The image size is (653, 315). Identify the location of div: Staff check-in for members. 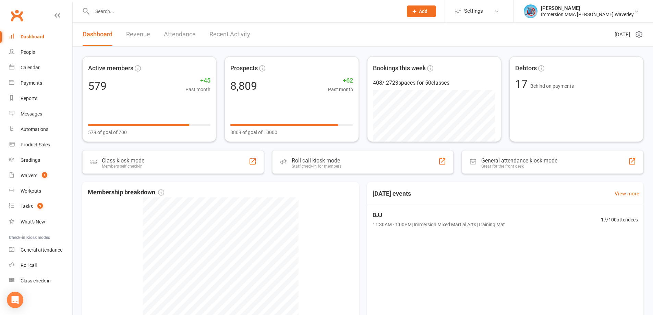
(316, 166).